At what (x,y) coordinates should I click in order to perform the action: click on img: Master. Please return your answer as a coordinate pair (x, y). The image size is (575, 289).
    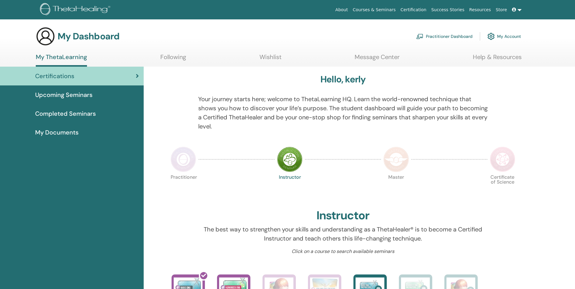
    Looking at the image, I should click on (396, 159).